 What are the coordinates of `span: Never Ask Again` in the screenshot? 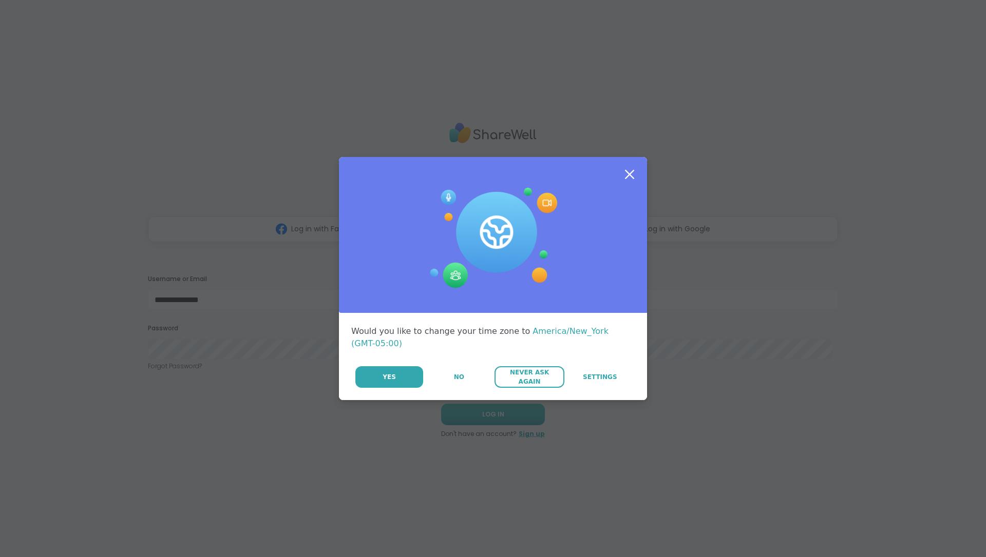 It's located at (529, 377).